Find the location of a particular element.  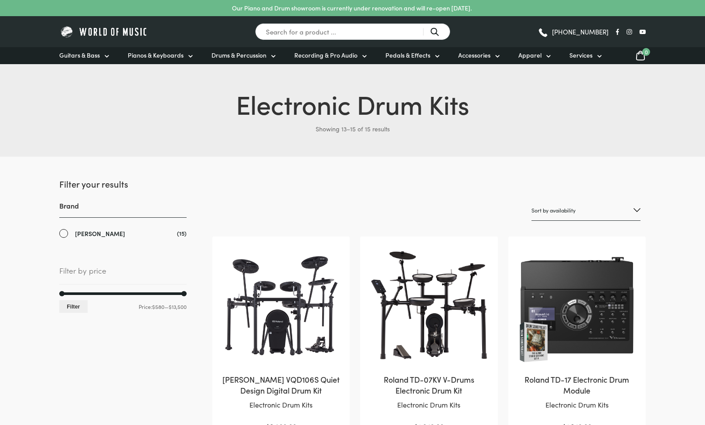

img: World of Music is located at coordinates (104, 31).